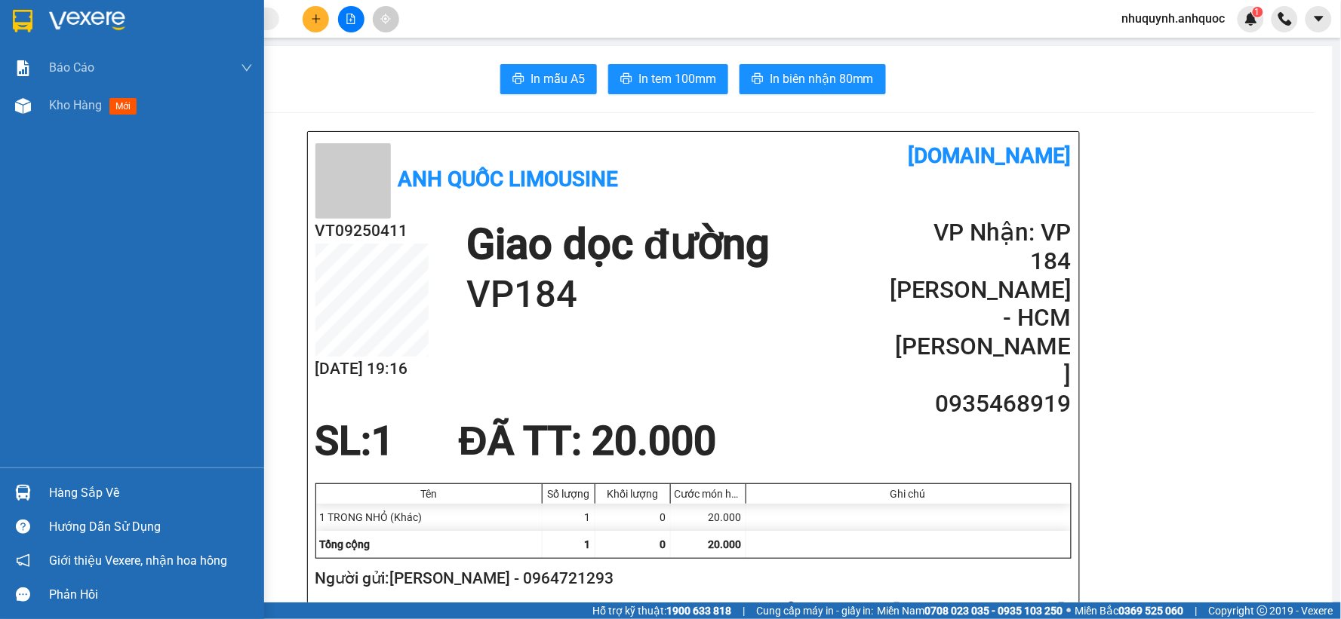 This screenshot has width=1341, height=619. What do you see at coordinates (151, 527) in the screenshot?
I see `div: Hướng dẫn sử dụng` at bounding box center [151, 527].